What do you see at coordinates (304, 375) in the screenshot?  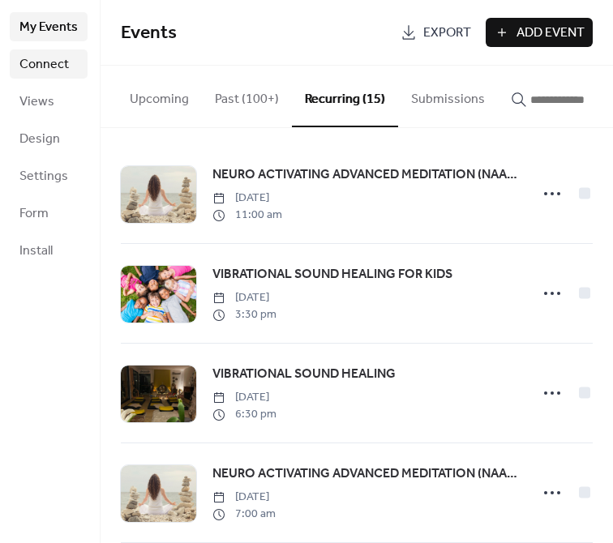 I see `span: VIBRATIONAL SOUND HEALING` at bounding box center [304, 375].